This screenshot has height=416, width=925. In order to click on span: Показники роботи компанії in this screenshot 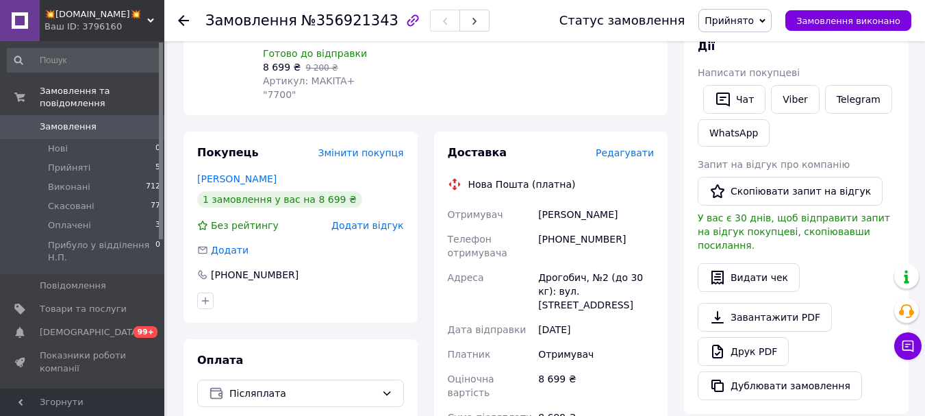, I will do `click(83, 362)`.